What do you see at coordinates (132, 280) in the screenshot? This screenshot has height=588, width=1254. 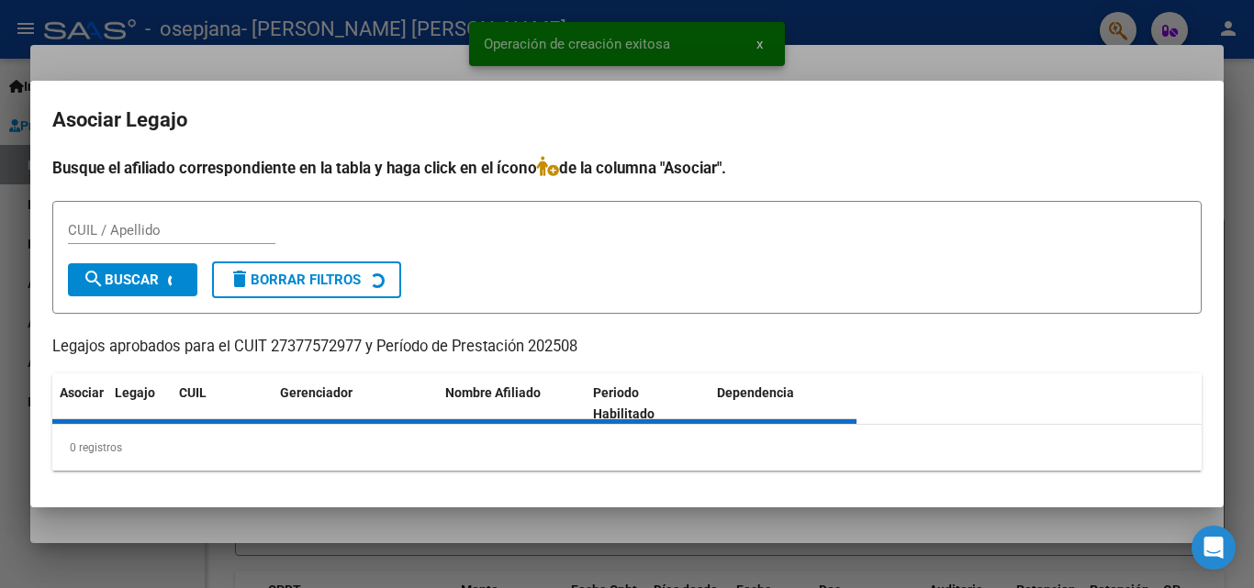 I see `button: Buscar` at bounding box center [132, 280].